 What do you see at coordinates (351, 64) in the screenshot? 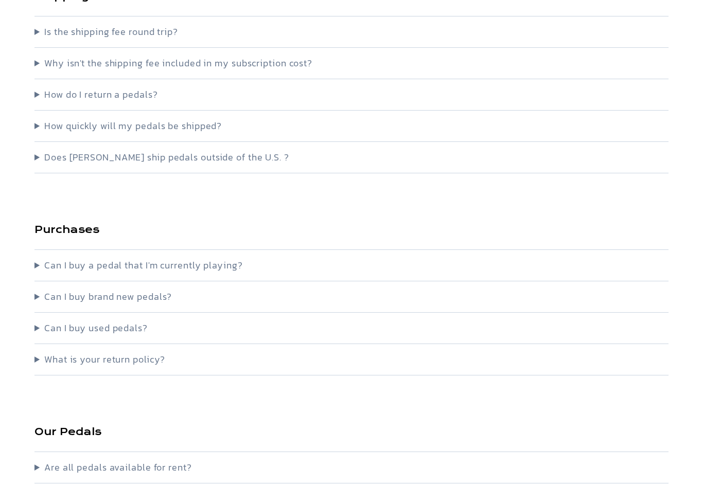
I see `summary: Why isn't the shipping fee included in my subscription cost?` at bounding box center [351, 64].